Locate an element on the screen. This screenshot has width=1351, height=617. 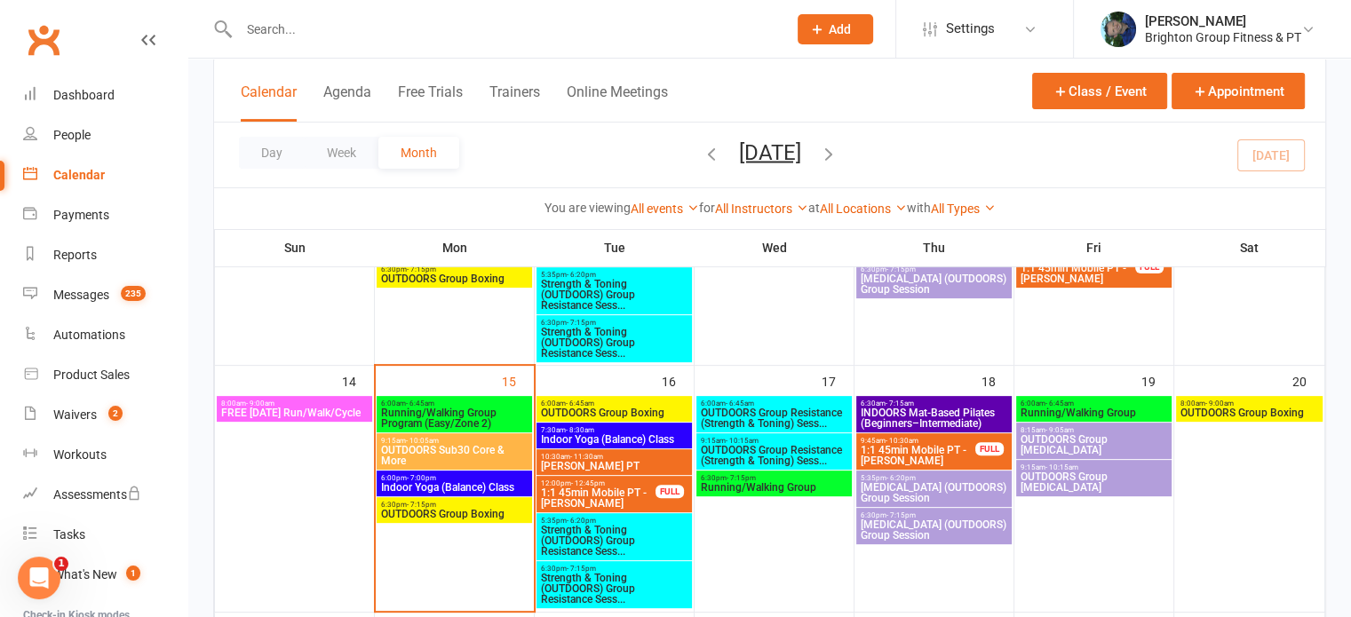
button: Online Meetings is located at coordinates (617, 102).